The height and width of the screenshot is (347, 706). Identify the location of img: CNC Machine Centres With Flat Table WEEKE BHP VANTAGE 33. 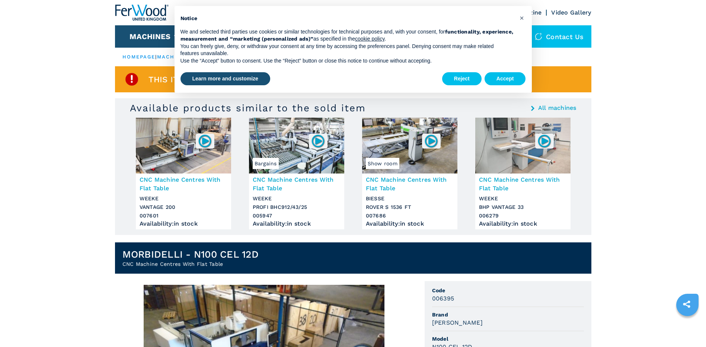
(523, 146).